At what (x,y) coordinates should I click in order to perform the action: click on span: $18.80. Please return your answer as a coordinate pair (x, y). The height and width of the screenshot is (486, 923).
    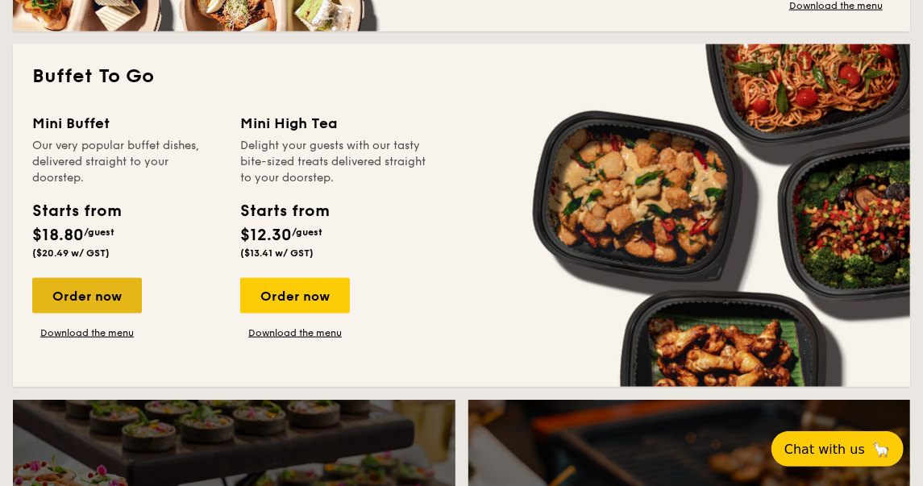
    Looking at the image, I should click on (58, 235).